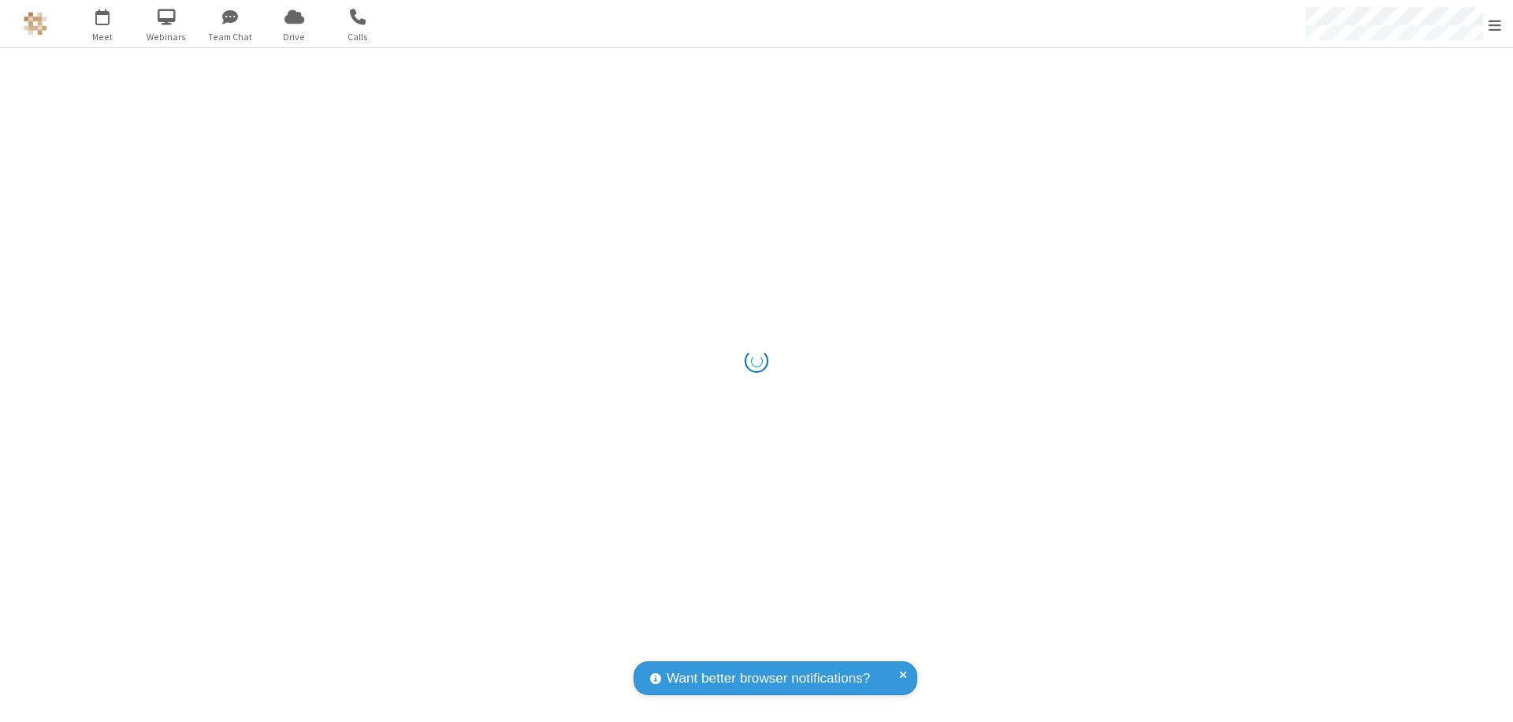  What do you see at coordinates (166, 37) in the screenshot?
I see `span: Webinars` at bounding box center [166, 37].